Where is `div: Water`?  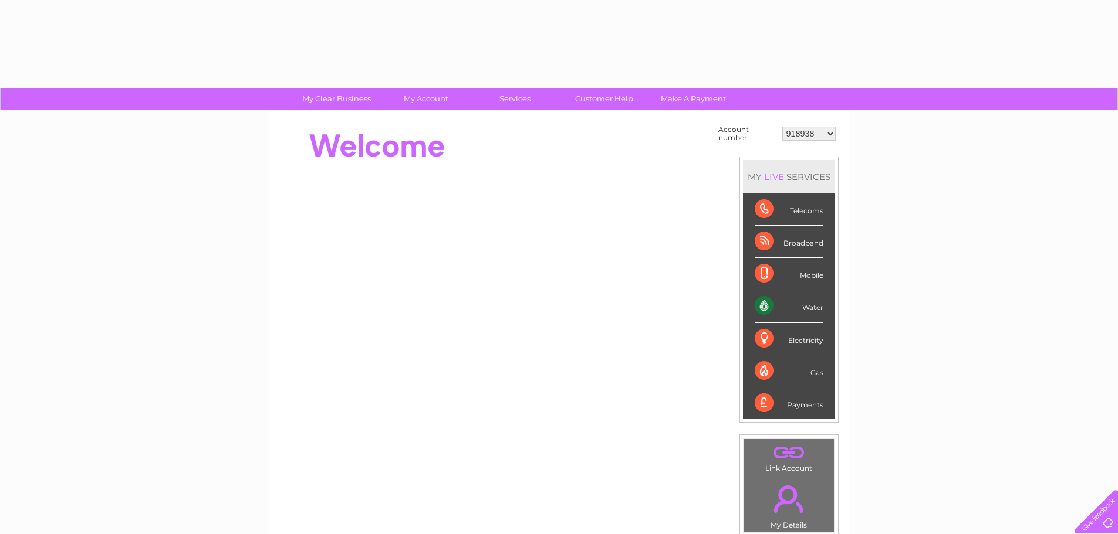 div: Water is located at coordinates (789, 306).